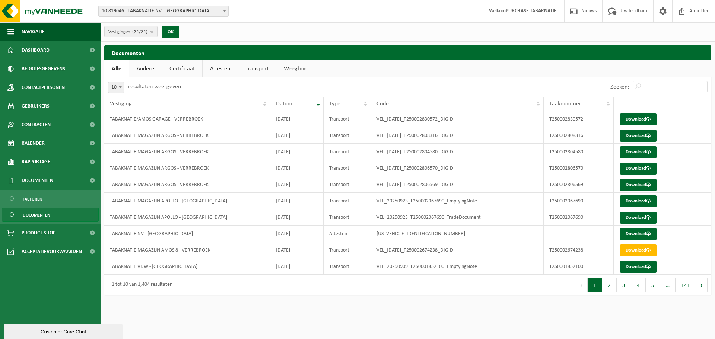  Describe the element at coordinates (457, 218) in the screenshot. I see `td: VEL_20250923_T250002067690_TradeDocument` at that location.